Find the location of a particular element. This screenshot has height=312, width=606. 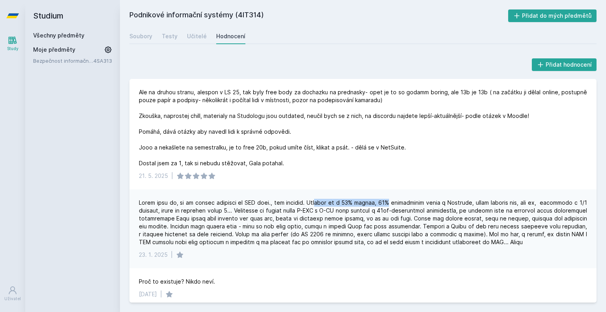

a: Bezpečnost informačních systémů is located at coordinates (63, 61).